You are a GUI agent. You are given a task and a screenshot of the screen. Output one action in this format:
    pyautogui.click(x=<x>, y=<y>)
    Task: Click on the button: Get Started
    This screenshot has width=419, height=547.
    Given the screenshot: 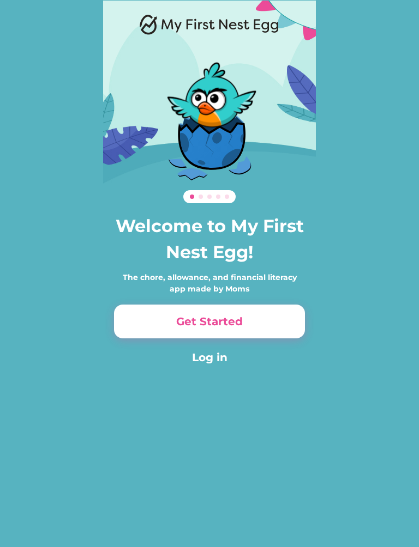 What is the action you would take?
    pyautogui.click(x=209, y=322)
    